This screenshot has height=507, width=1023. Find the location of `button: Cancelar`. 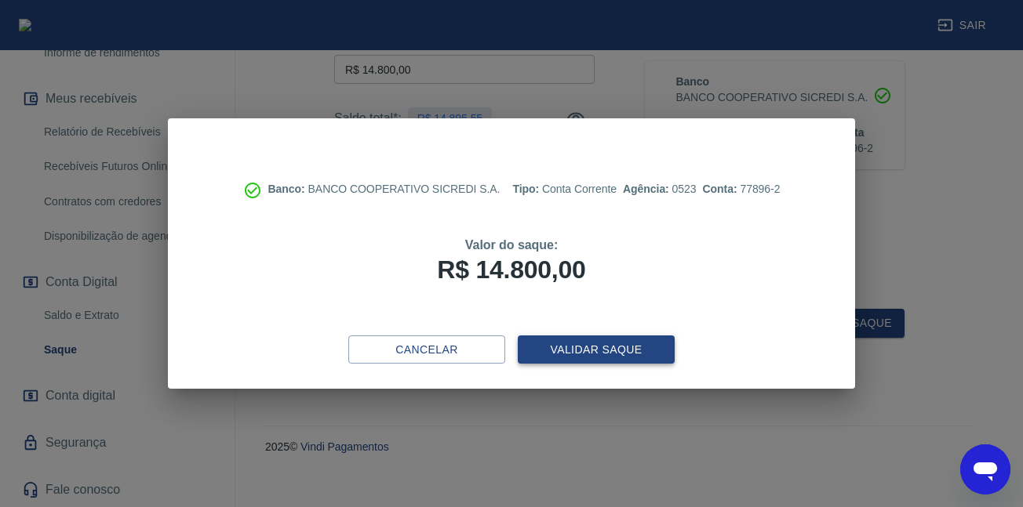

button: Cancelar is located at coordinates (427, 350).